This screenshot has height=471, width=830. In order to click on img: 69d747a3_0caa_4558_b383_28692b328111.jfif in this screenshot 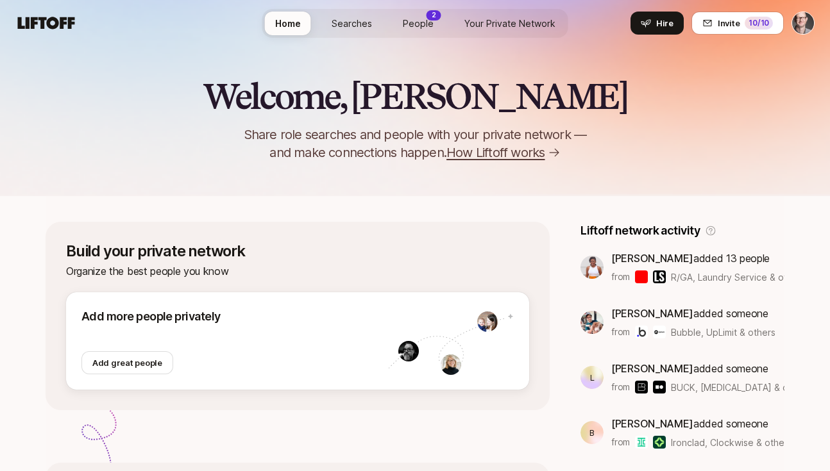, I will do `click(451, 365)`.